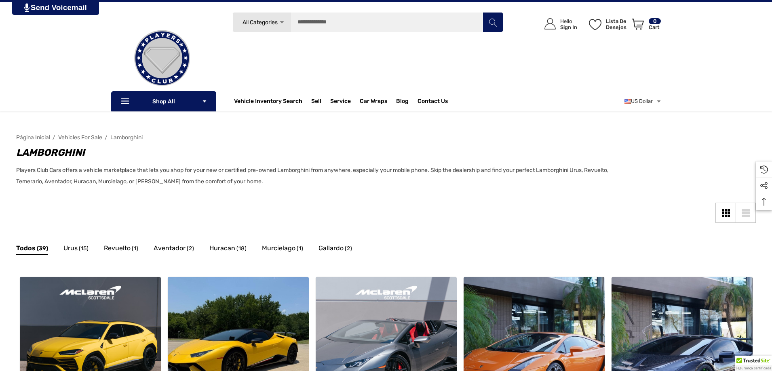 This screenshot has height=371, width=772. Describe the element at coordinates (320, 101) in the screenshot. I see `a: Sell` at that location.